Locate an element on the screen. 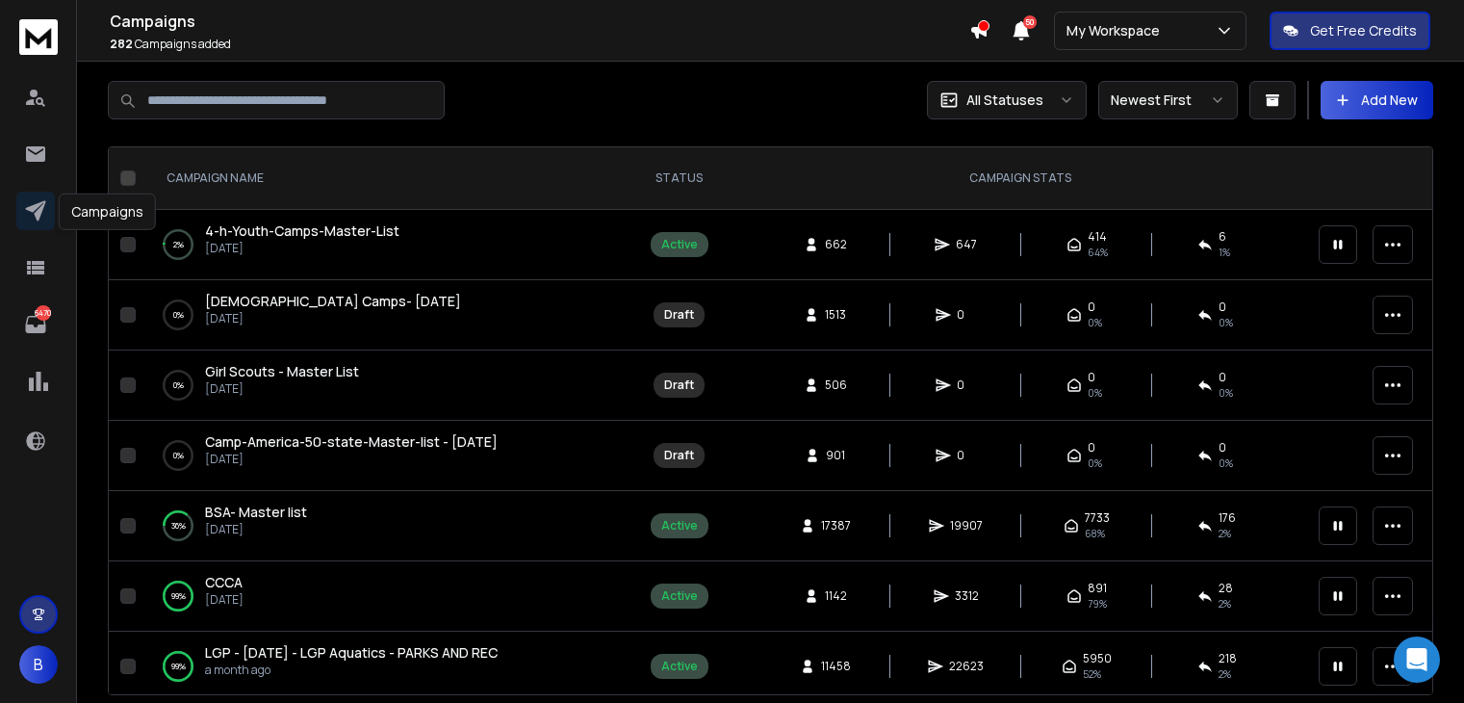  span: 506 is located at coordinates (836, 385).